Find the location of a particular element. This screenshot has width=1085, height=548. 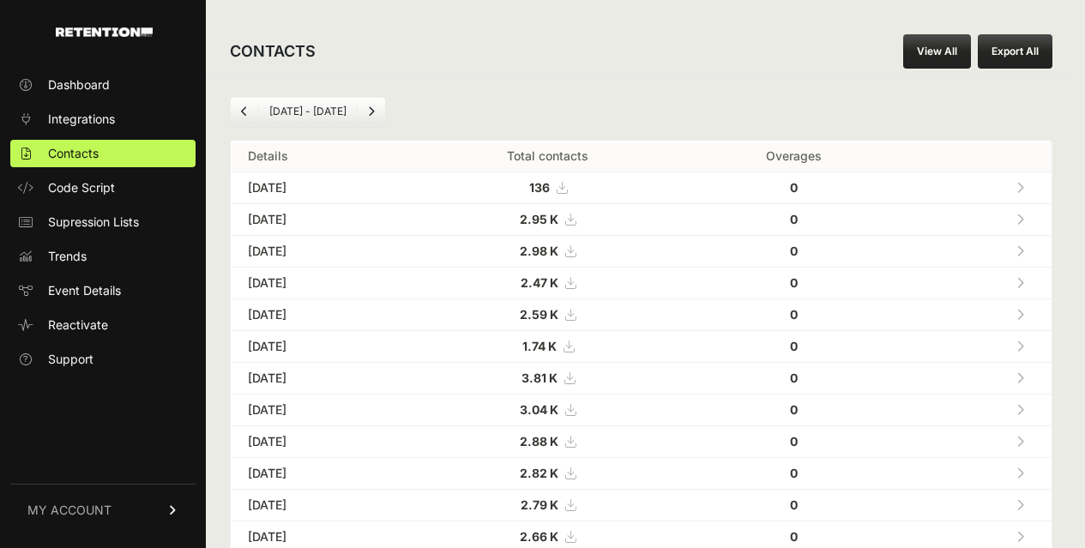

a: Reactivate is located at coordinates (103, 325).